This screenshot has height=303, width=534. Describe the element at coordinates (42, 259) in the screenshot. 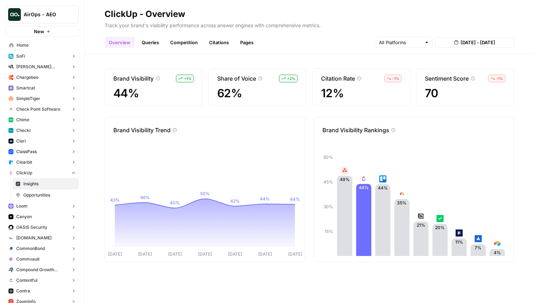

I see `button: Commvault` at that location.